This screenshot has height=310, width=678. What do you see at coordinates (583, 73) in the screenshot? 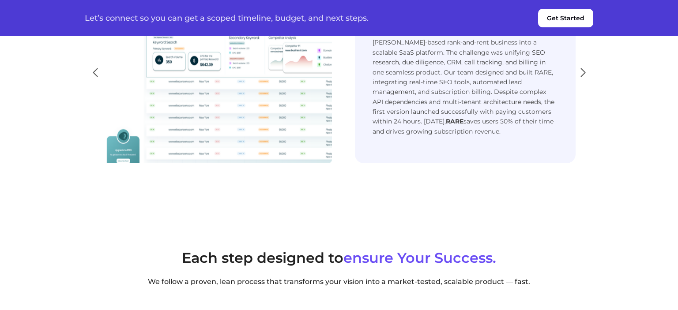
I see `div: Next slide` at bounding box center [583, 73].